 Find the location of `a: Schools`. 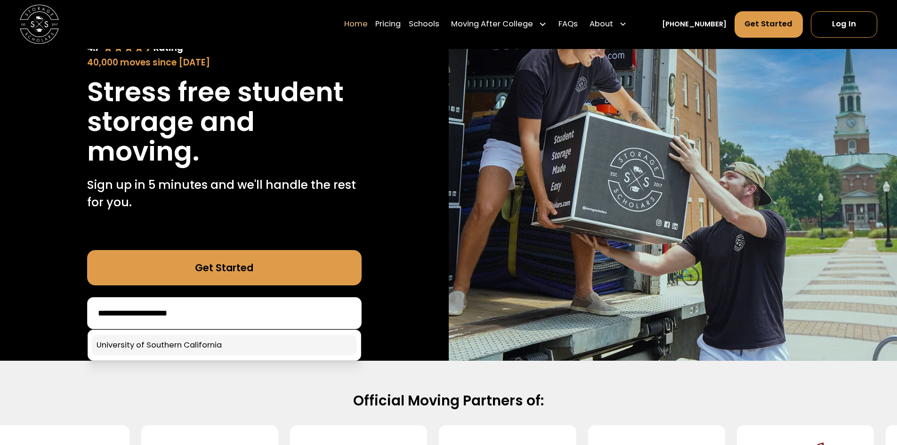

a: Schools is located at coordinates (424, 24).